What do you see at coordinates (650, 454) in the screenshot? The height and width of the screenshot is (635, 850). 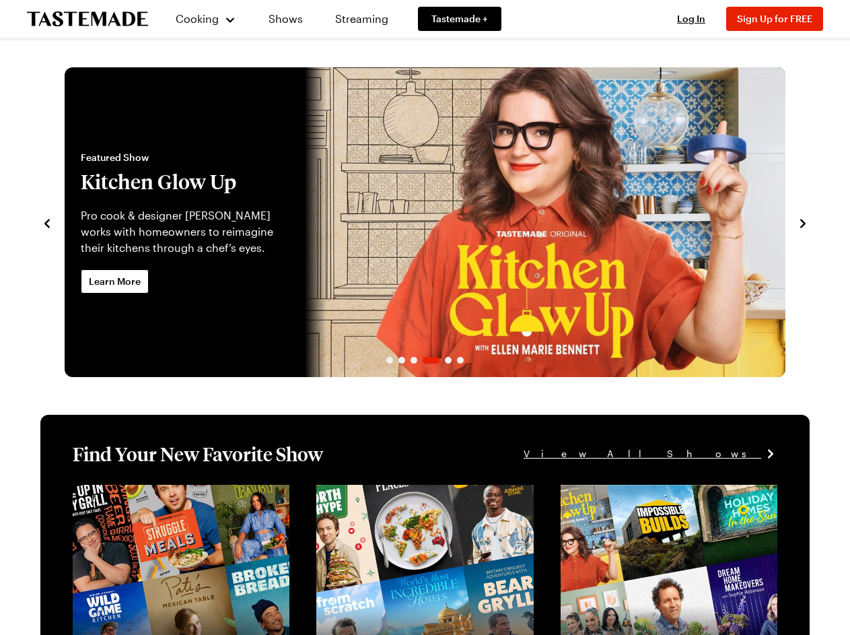 I see `a: View All Shows` at bounding box center [650, 454].